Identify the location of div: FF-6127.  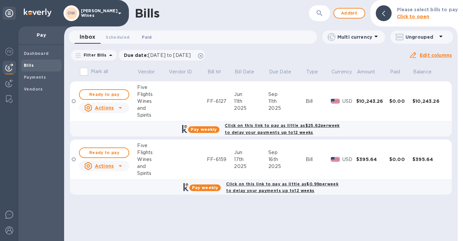
(221, 101).